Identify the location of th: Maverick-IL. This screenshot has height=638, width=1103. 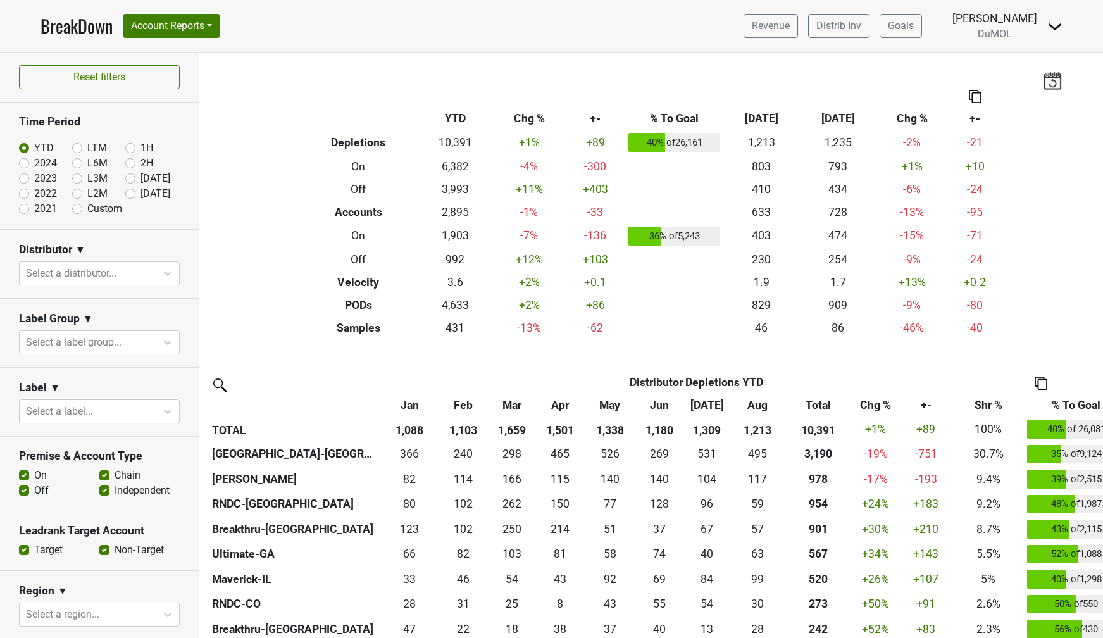
(294, 579).